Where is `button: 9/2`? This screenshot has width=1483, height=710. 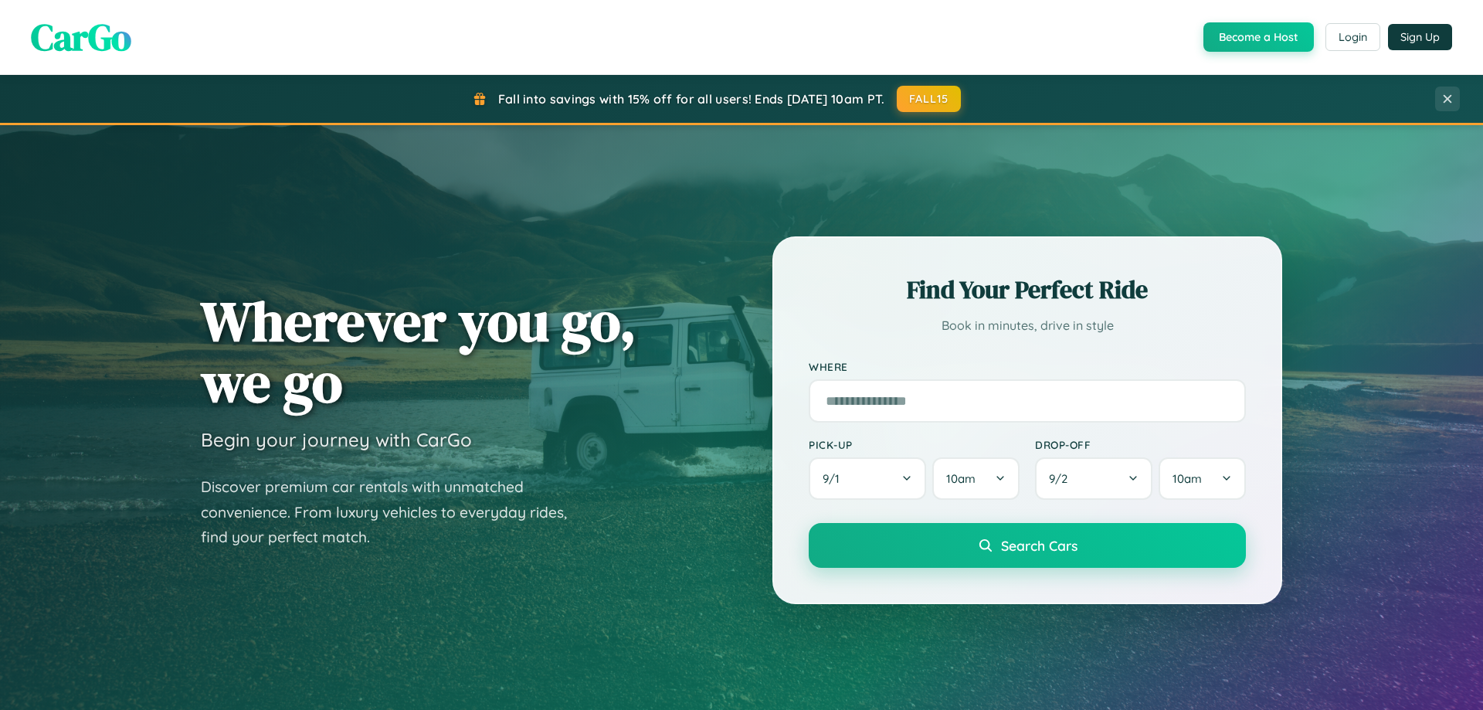 button: 9/2 is located at coordinates (1094, 478).